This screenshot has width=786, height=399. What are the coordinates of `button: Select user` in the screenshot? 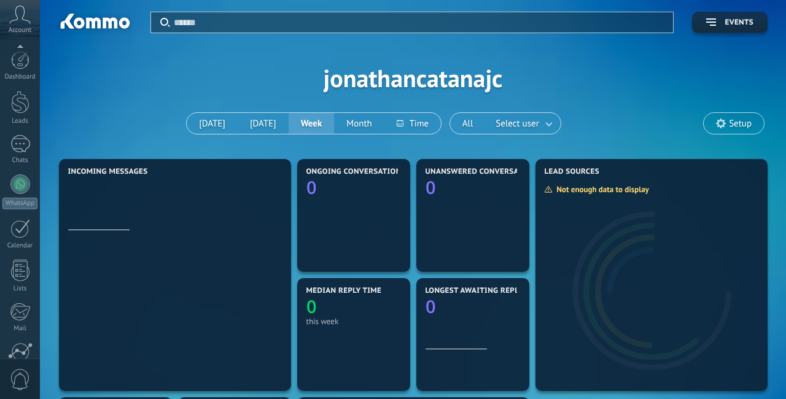 It's located at (523, 124).